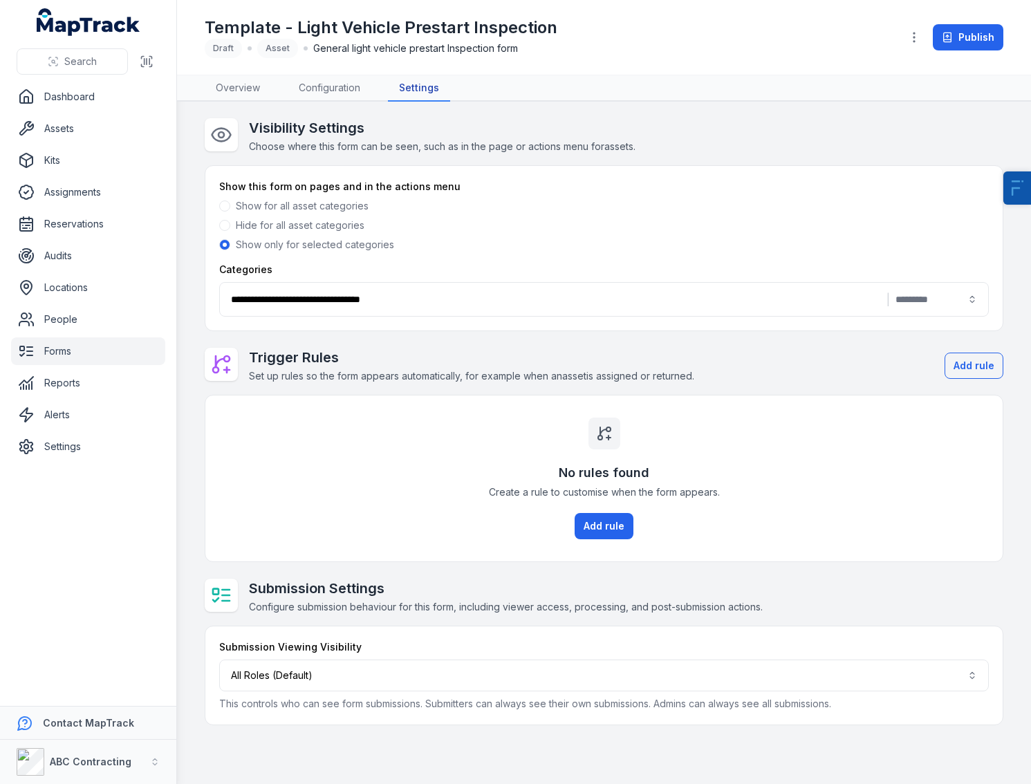  I want to click on label: Categories, so click(246, 270).